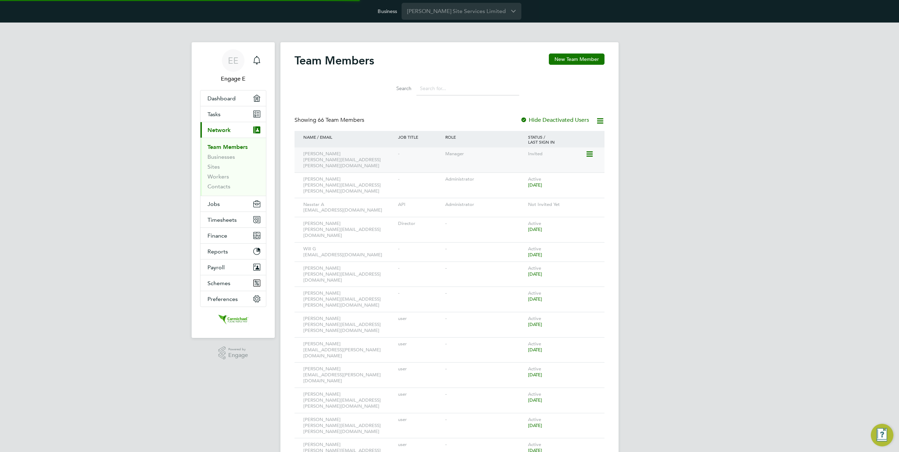 This screenshot has width=899, height=452. What do you see at coordinates (223, 299) in the screenshot?
I see `span: Preferences` at bounding box center [223, 299].